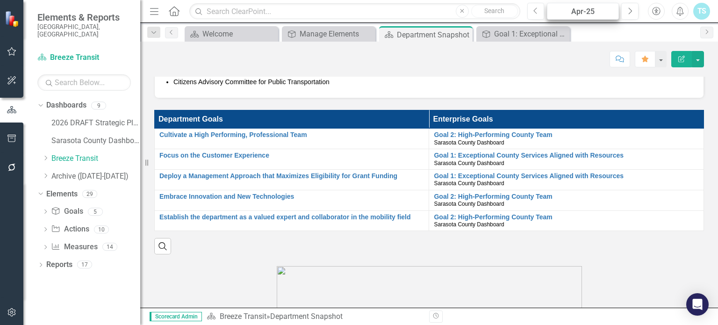 This screenshot has height=325, width=718. What do you see at coordinates (84, 82) in the screenshot?
I see `input: Search Below...` at bounding box center [84, 82].